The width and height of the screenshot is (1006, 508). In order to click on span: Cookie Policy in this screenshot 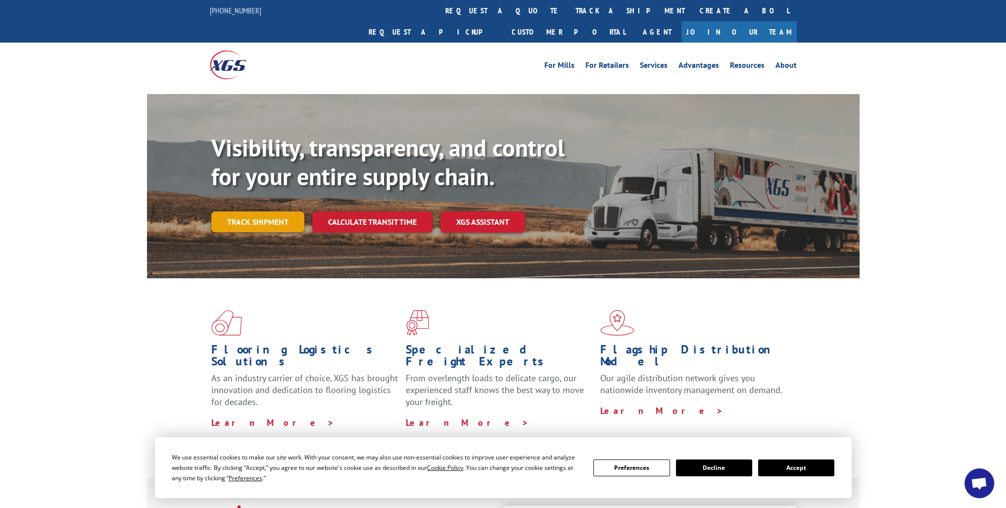, I will do `click(445, 467)`.